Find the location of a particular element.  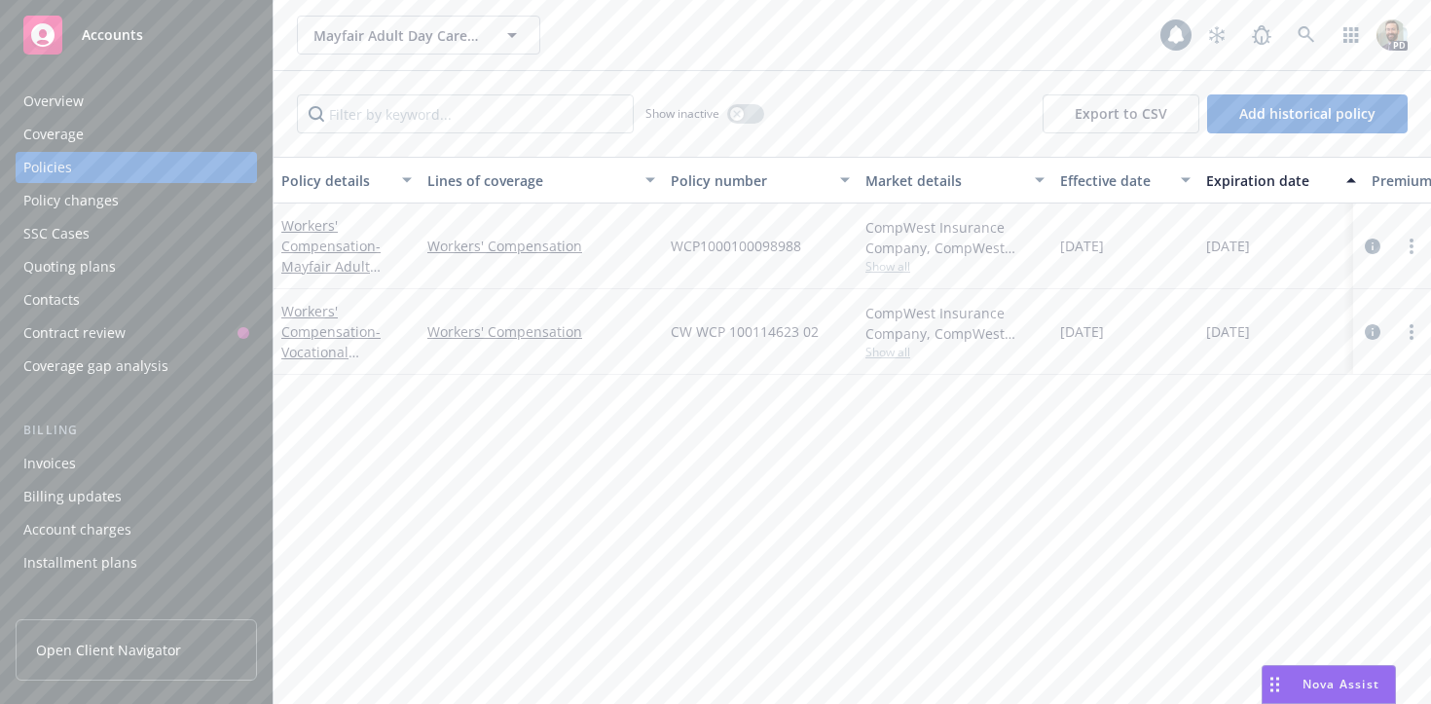

span: - Vocational Innovations South is located at coordinates (340, 351).